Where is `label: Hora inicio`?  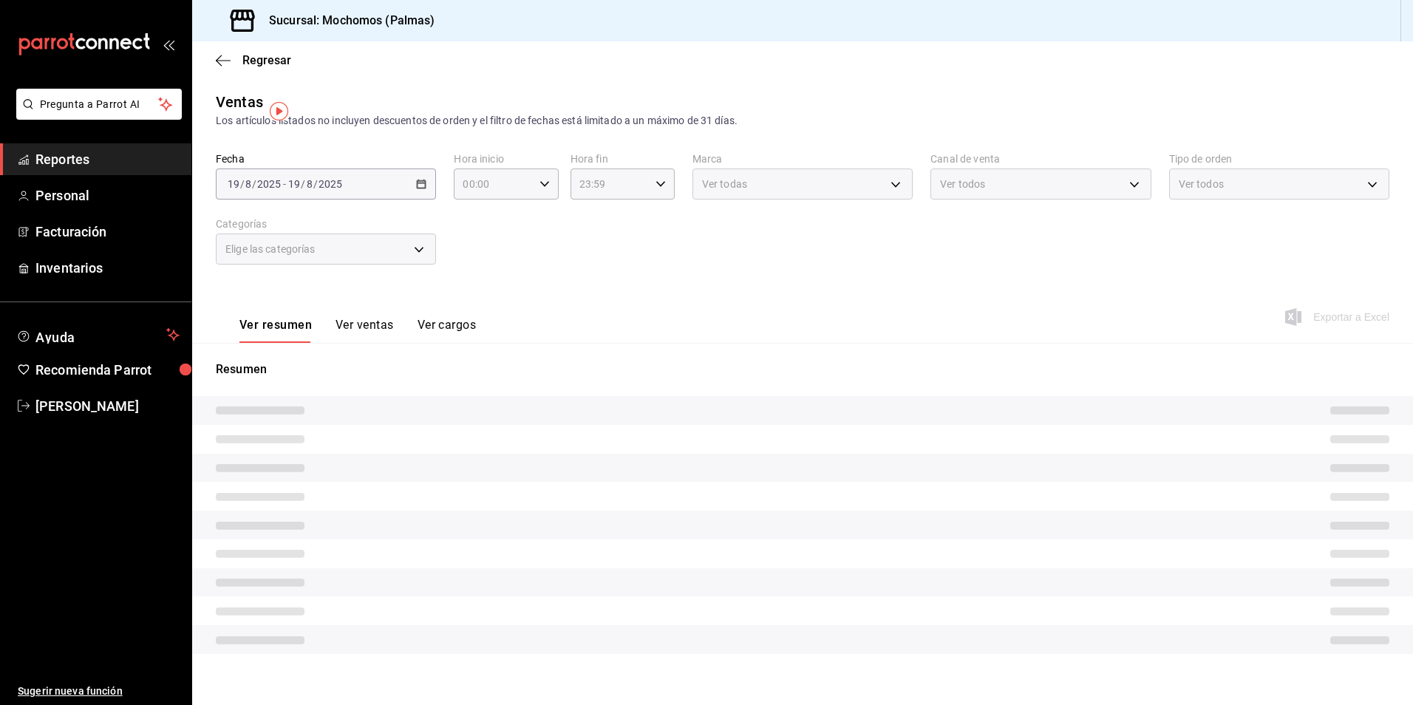
label: Hora inicio is located at coordinates (505, 159).